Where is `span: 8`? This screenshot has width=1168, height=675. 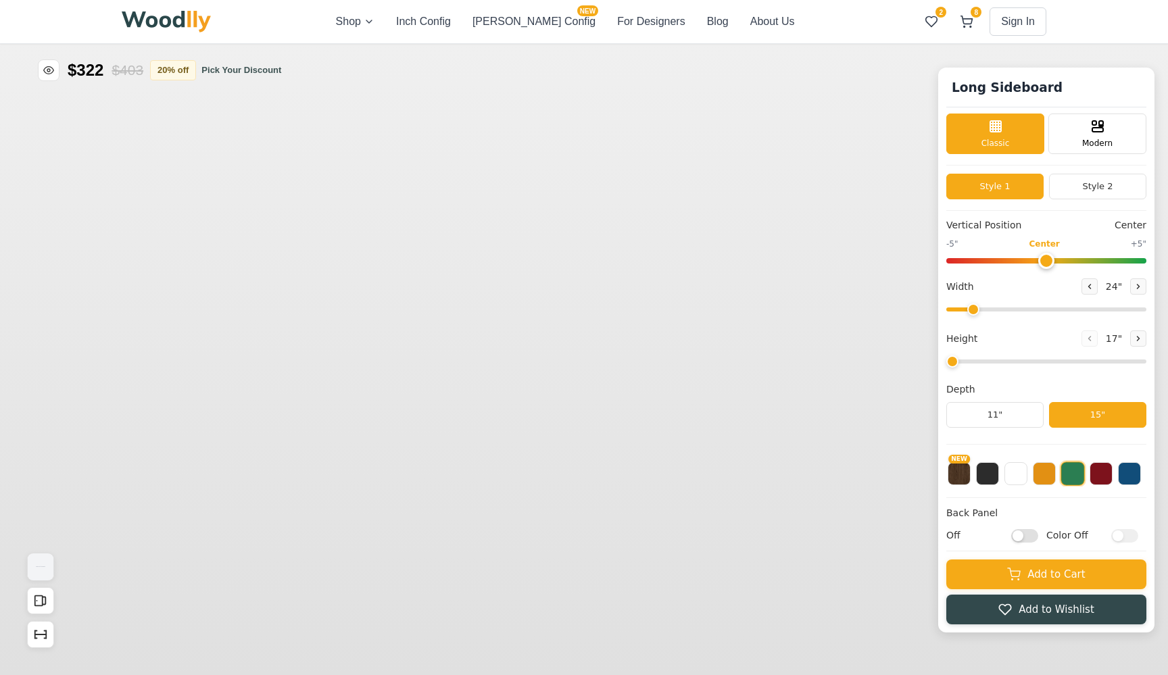 span: 8 is located at coordinates (976, 12).